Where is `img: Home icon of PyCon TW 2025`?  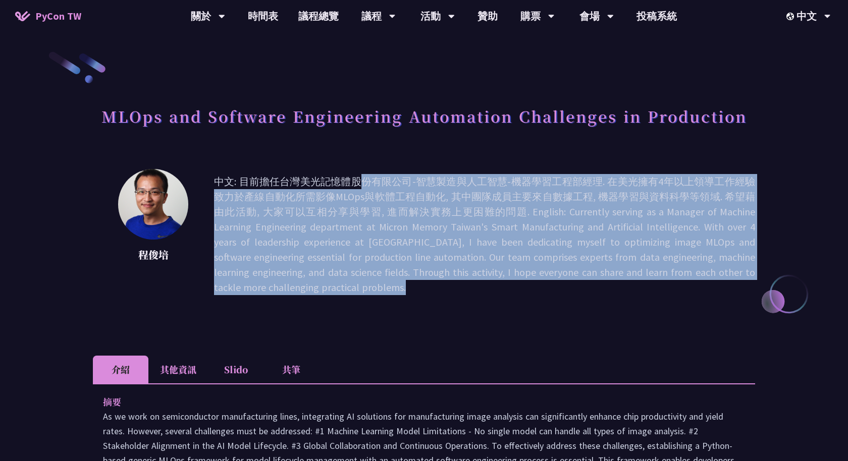 img: Home icon of PyCon TW 2025 is located at coordinates (23, 16).